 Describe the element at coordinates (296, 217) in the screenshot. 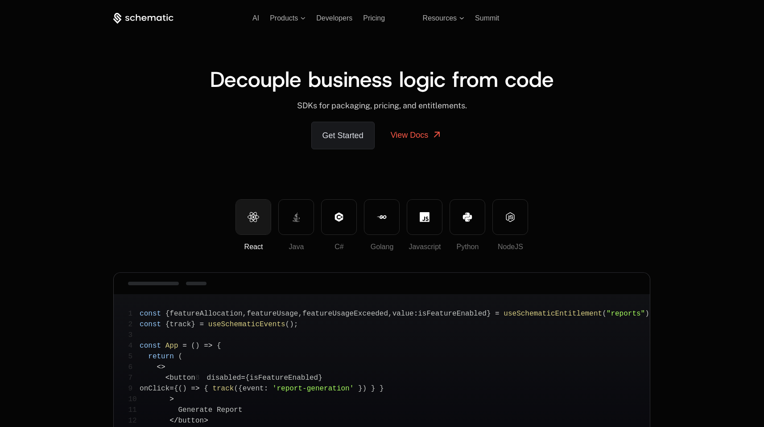

I see `button: Java` at that location.